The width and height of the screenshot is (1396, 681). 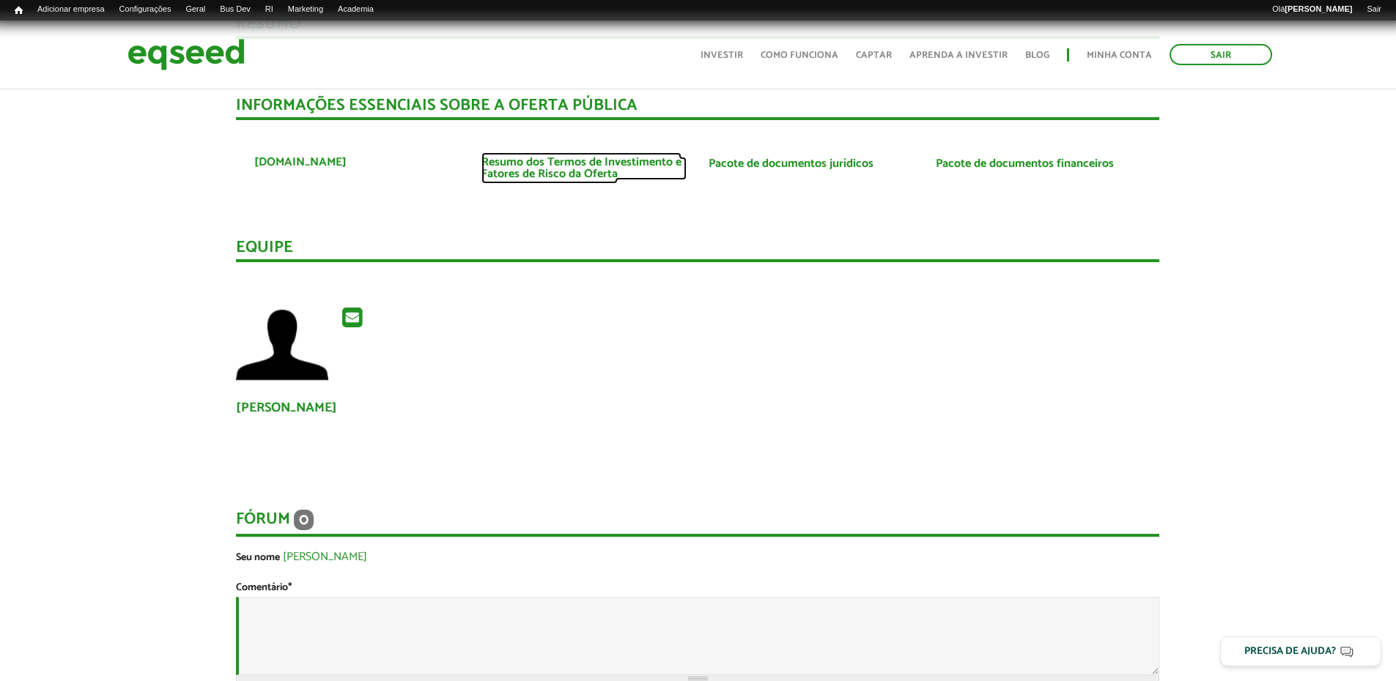 What do you see at coordinates (958, 55) in the screenshot?
I see `a: Aprenda a investir` at bounding box center [958, 55].